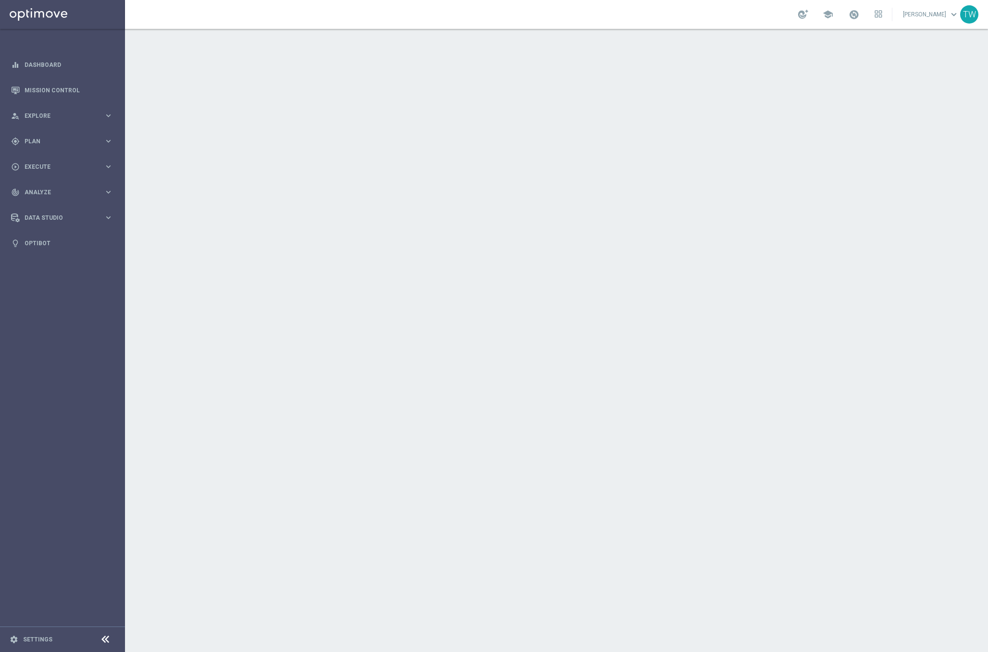 This screenshot has height=652, width=988. Describe the element at coordinates (969, 14) in the screenshot. I see `div: TW` at that location.